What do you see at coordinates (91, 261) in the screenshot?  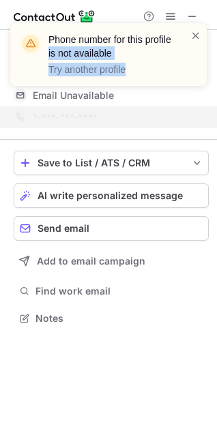 I see `span: Add to email campaign` at bounding box center [91, 261].